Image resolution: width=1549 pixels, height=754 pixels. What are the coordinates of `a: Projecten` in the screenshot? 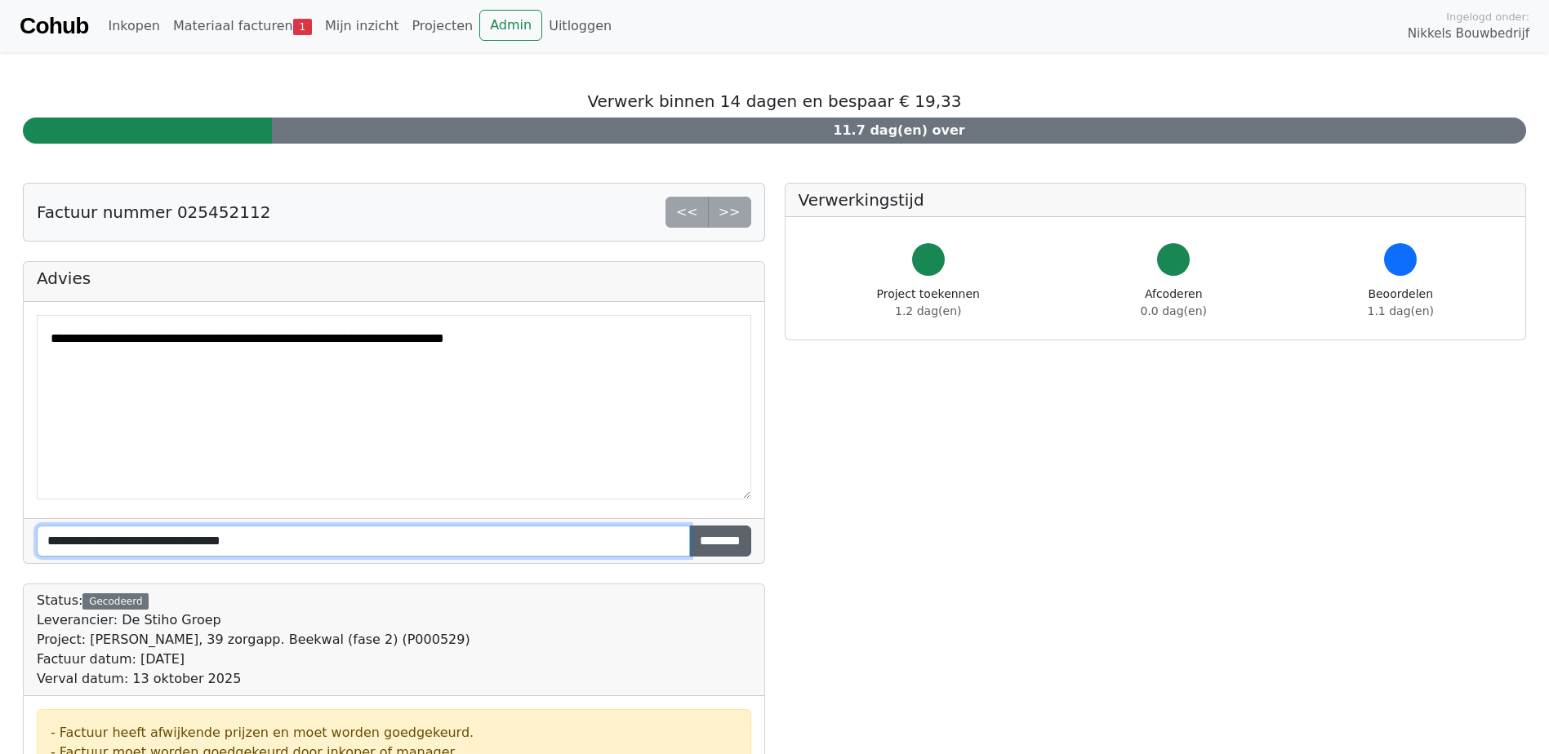 It's located at (442, 26).